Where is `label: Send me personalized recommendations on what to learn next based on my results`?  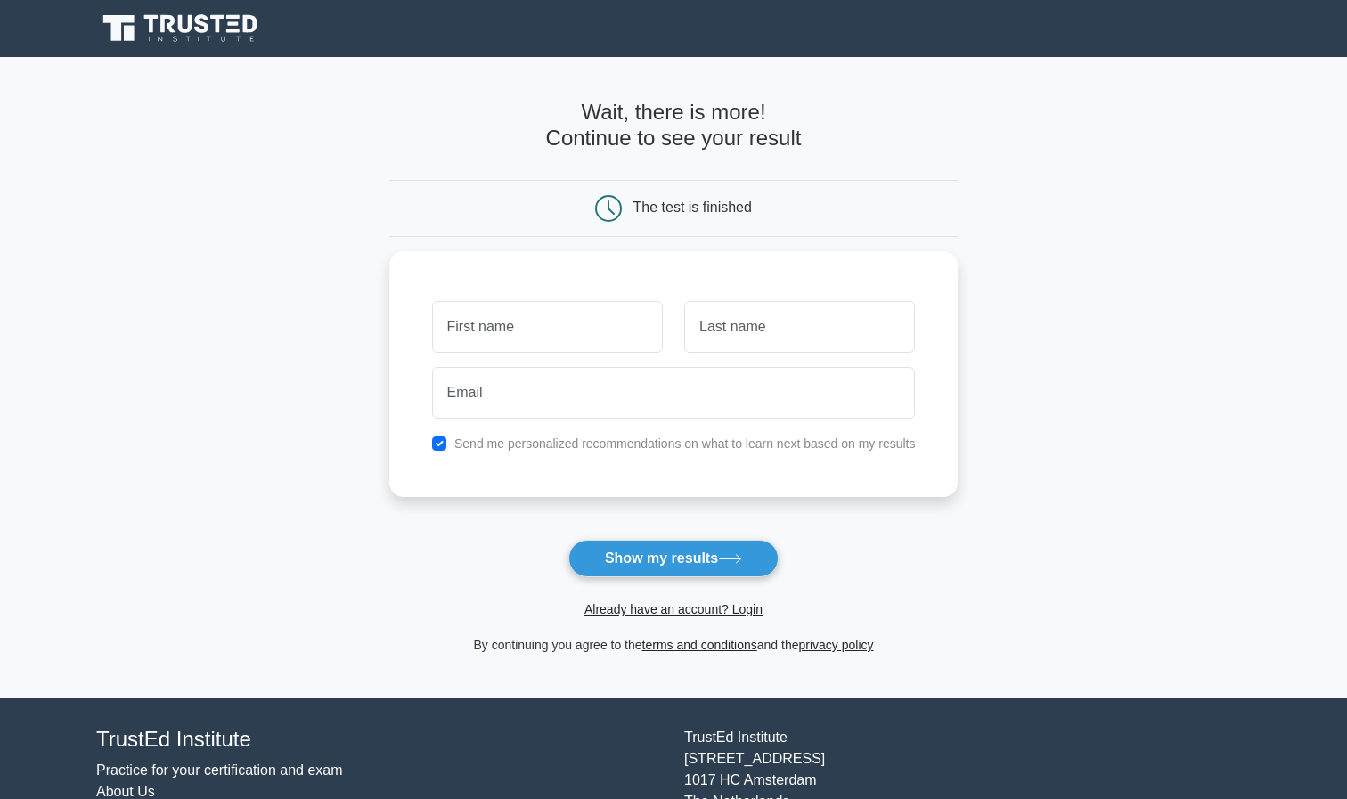
label: Send me personalized recommendations on what to learn next based on my results is located at coordinates (685, 444).